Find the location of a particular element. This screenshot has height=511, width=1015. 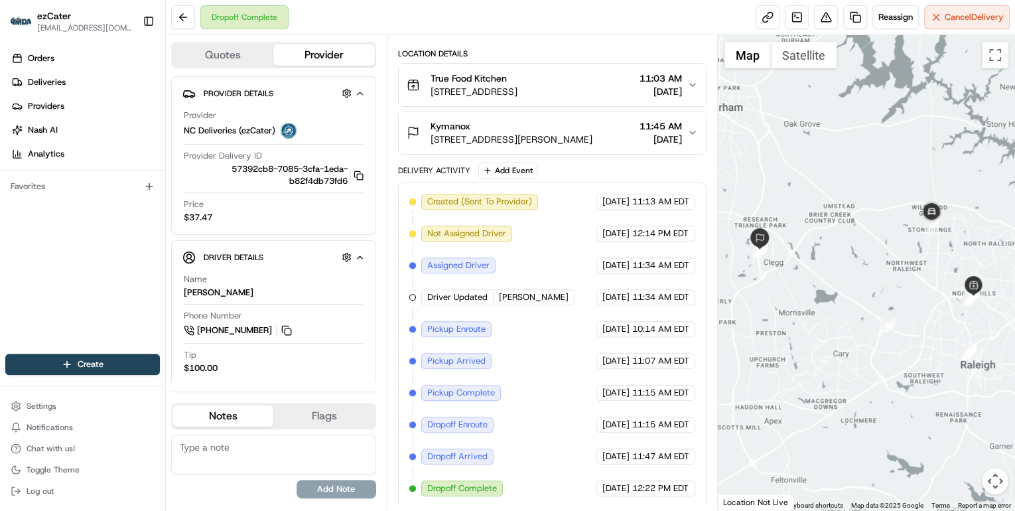

span: 11:47 AM EDT is located at coordinates (661, 456).